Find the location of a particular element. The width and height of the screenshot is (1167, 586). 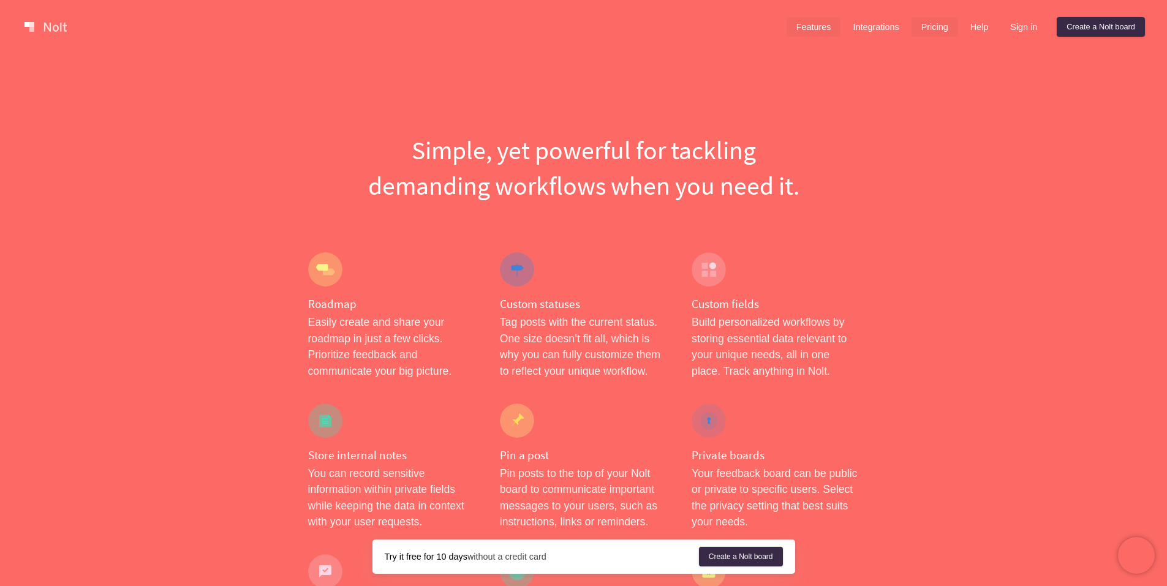

strong: Try it free for 10 days is located at coordinates (426, 557).